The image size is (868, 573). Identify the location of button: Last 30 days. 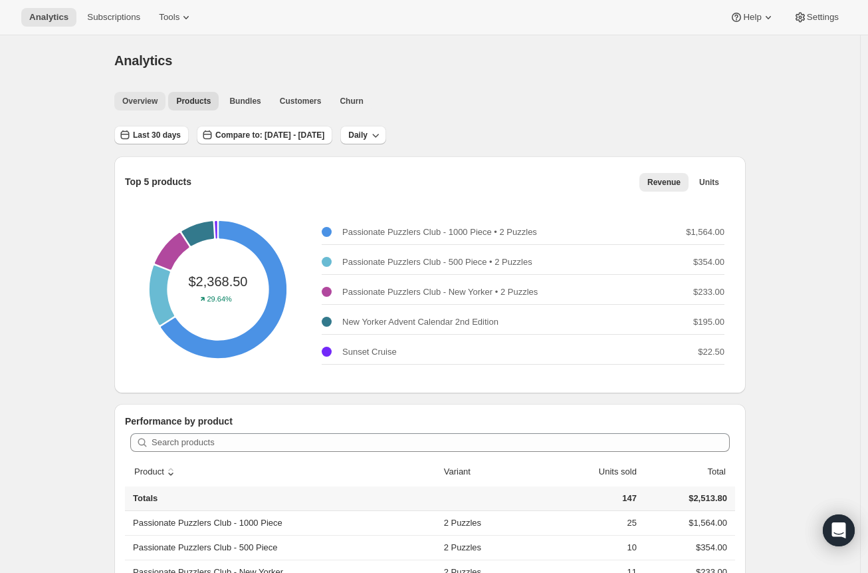
(152, 135).